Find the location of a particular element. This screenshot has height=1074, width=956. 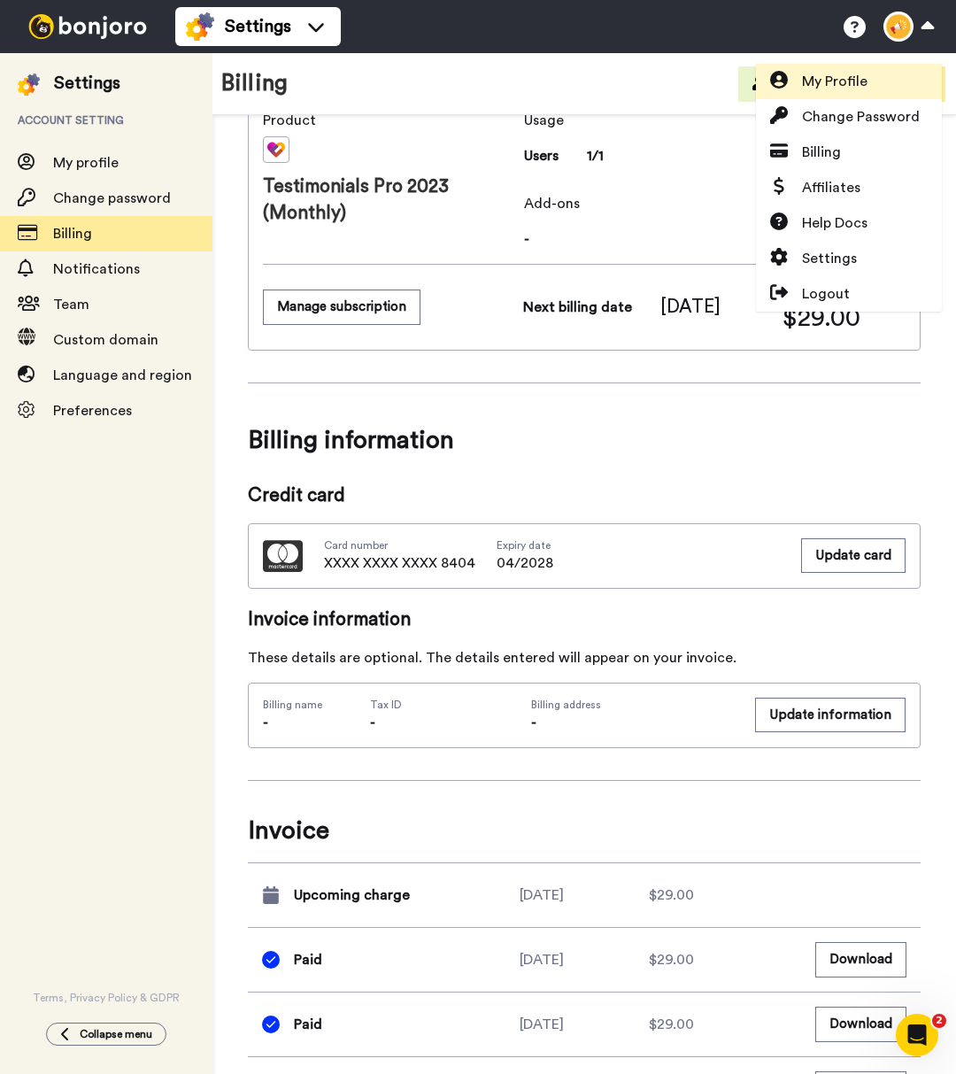

span: Expiry date is located at coordinates (525, 545).